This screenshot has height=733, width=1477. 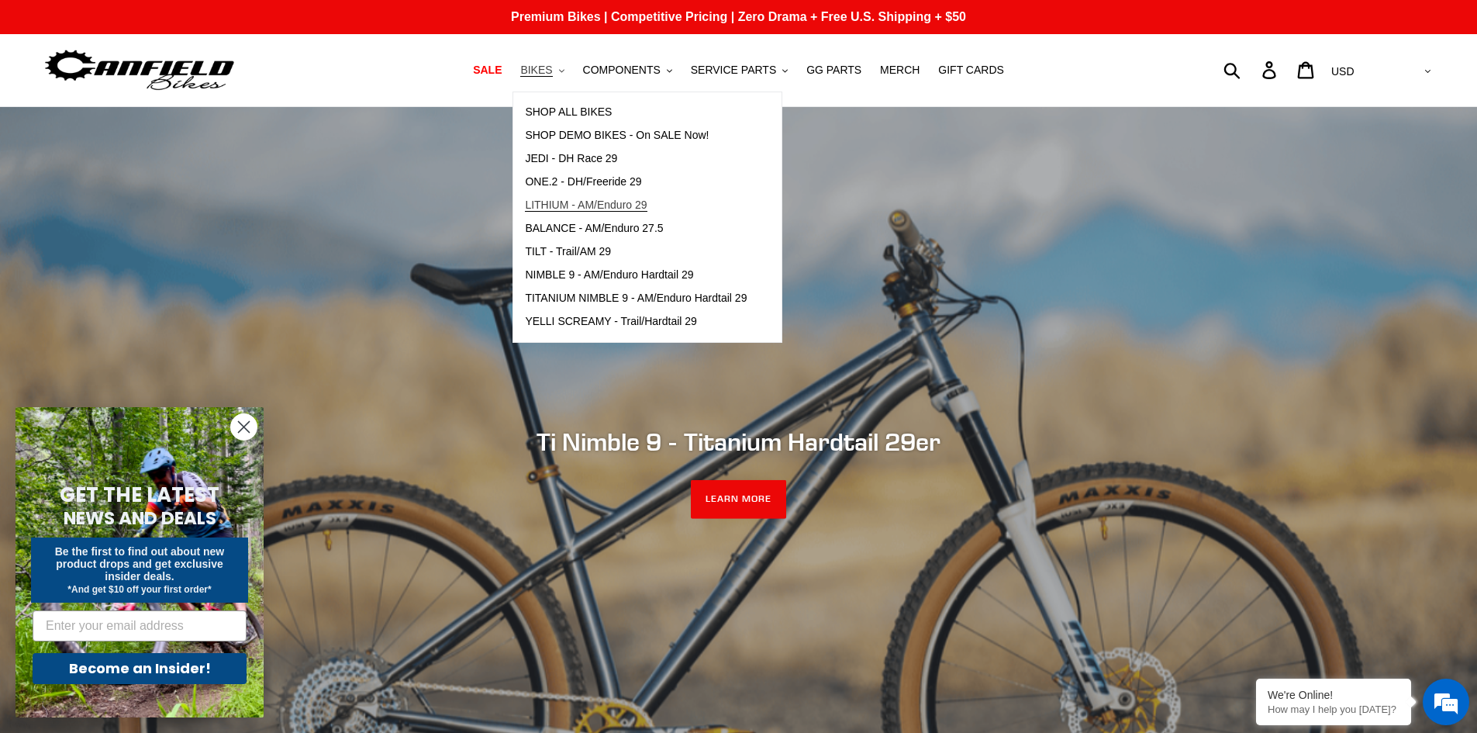 I want to click on button: COMPONENTS, so click(x=627, y=70).